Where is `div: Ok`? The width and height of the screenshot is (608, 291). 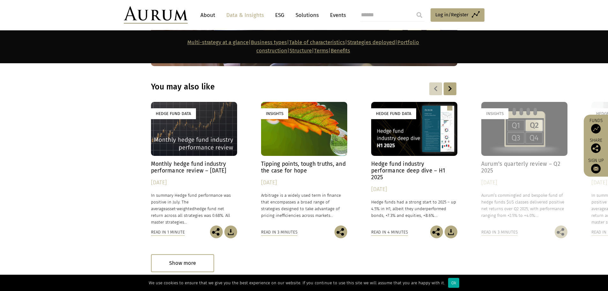
div: Ok is located at coordinates (454, 283).